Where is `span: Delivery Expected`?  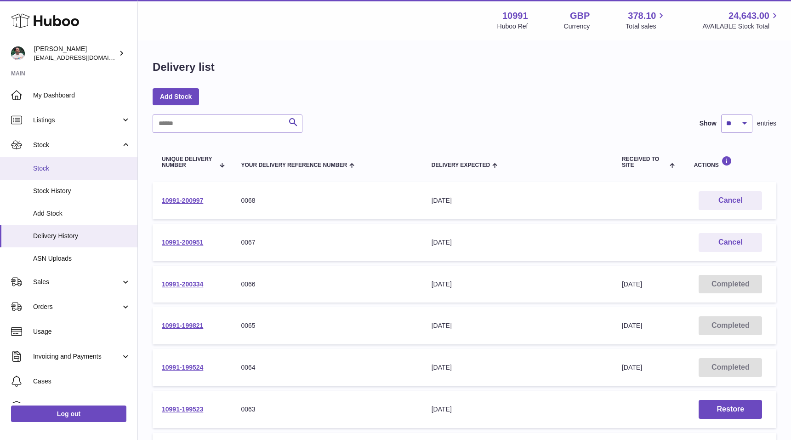 span: Delivery Expected is located at coordinates (460, 165).